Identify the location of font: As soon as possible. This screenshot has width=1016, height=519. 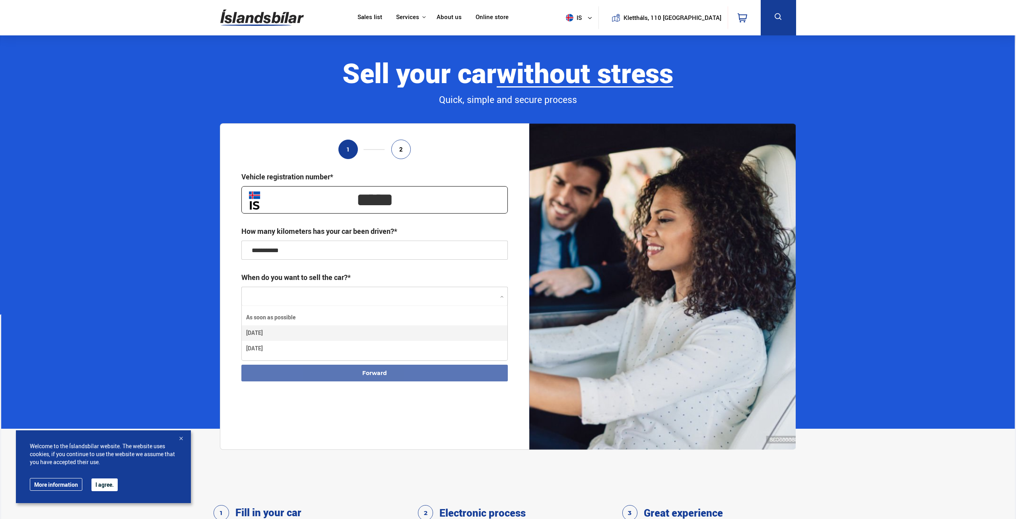
(271, 317).